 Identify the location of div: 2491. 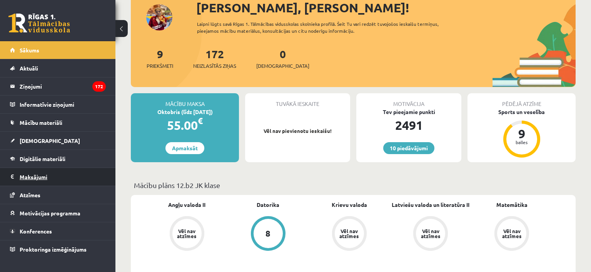
(409, 125).